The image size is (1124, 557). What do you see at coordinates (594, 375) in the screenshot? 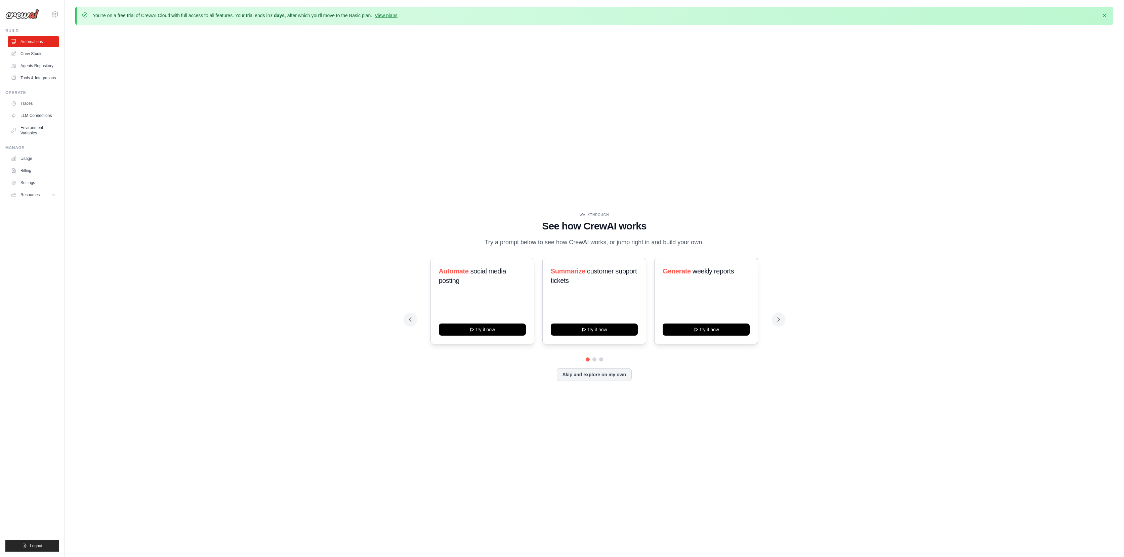
I see `button: Skip and explore on my own` at bounding box center [594, 375].